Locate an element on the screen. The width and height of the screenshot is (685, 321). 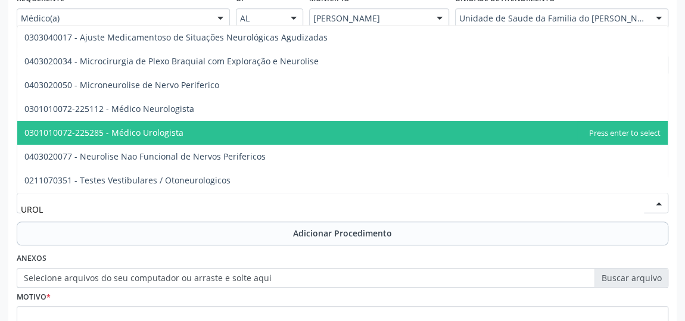
span: 0403020050 - Microneurolise de Nervo Periferico is located at coordinates (121, 85).